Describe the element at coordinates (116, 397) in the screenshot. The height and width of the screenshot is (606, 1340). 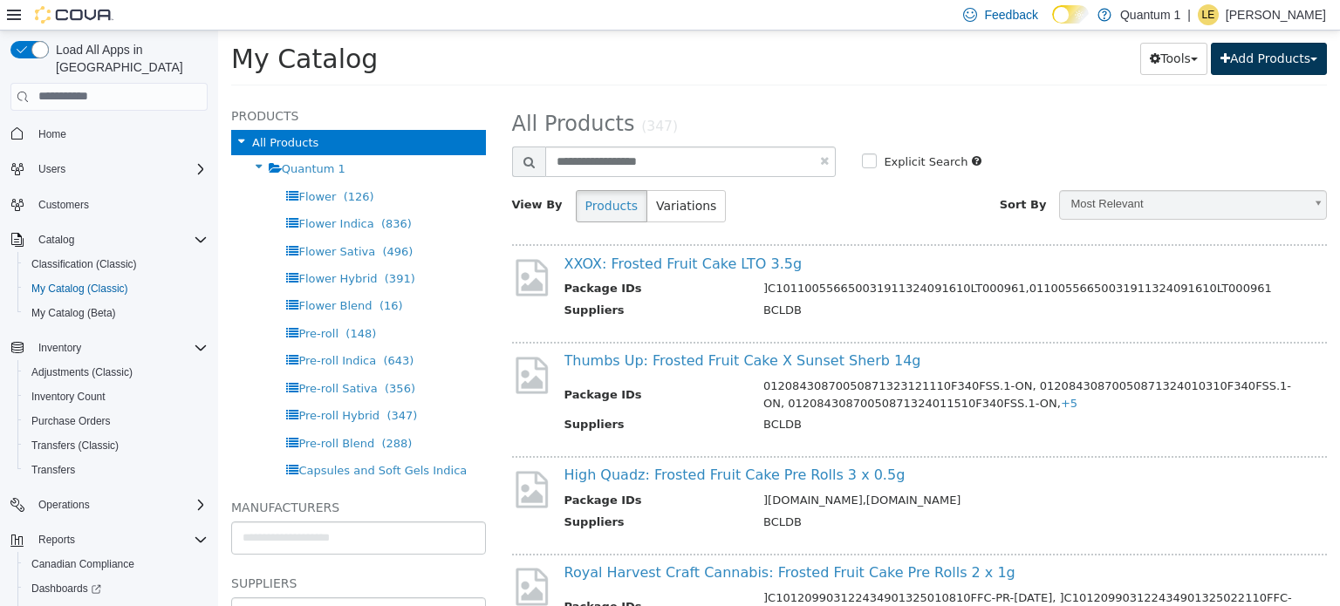
I see `span: Inventory Count` at that location.